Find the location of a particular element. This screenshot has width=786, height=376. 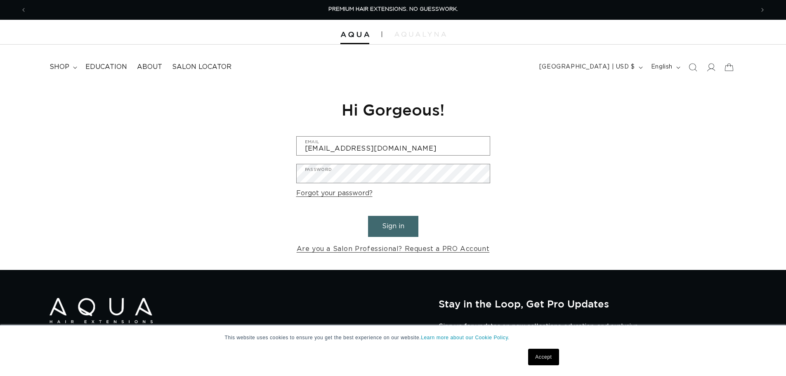

a: Are you a Salon Professional? Request a PRO Account is located at coordinates (393, 249).